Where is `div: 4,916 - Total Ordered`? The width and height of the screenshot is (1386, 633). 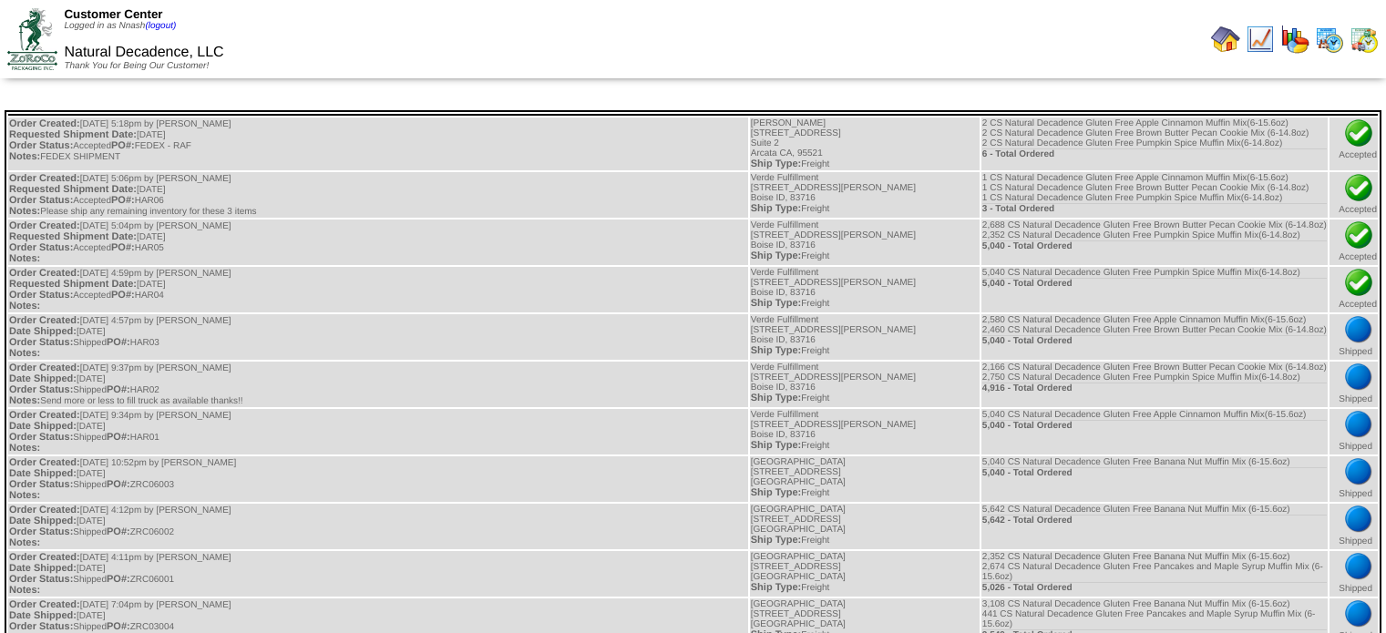
div: 4,916 - Total Ordered is located at coordinates (1154, 388).